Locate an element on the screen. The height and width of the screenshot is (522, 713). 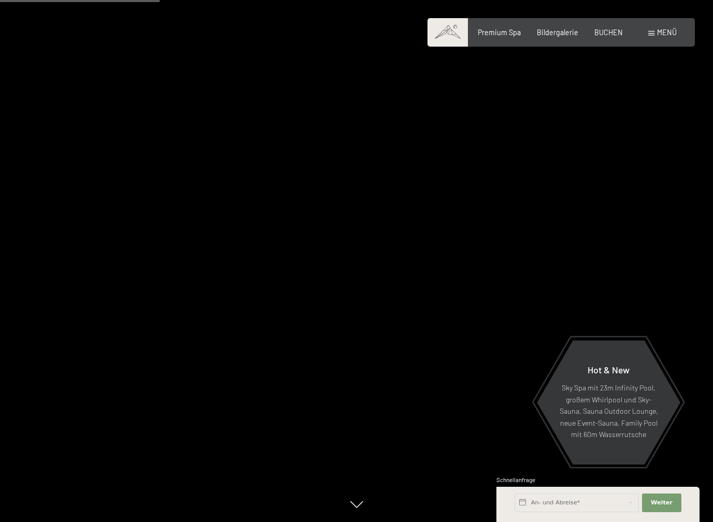
a: Bildergalerie is located at coordinates (557, 32).